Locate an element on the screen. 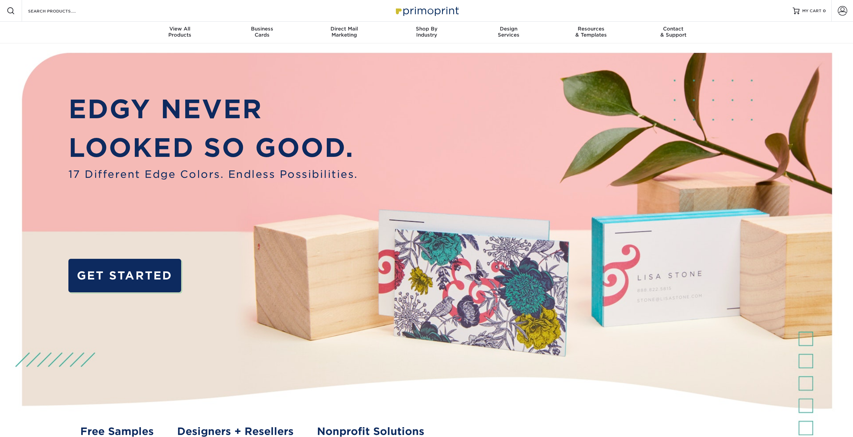 The height and width of the screenshot is (437, 853). span: MY CART is located at coordinates (811, 11).